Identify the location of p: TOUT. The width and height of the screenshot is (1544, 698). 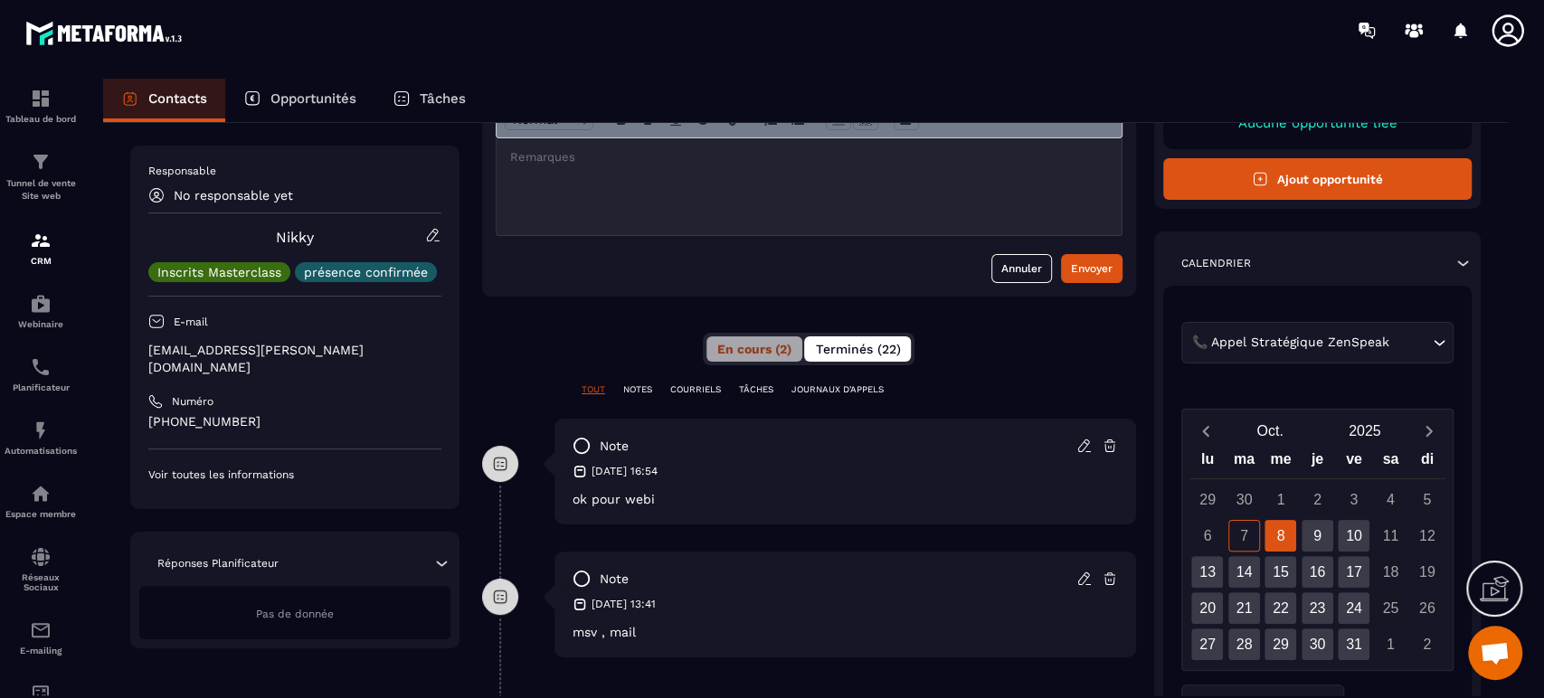
(593, 390).